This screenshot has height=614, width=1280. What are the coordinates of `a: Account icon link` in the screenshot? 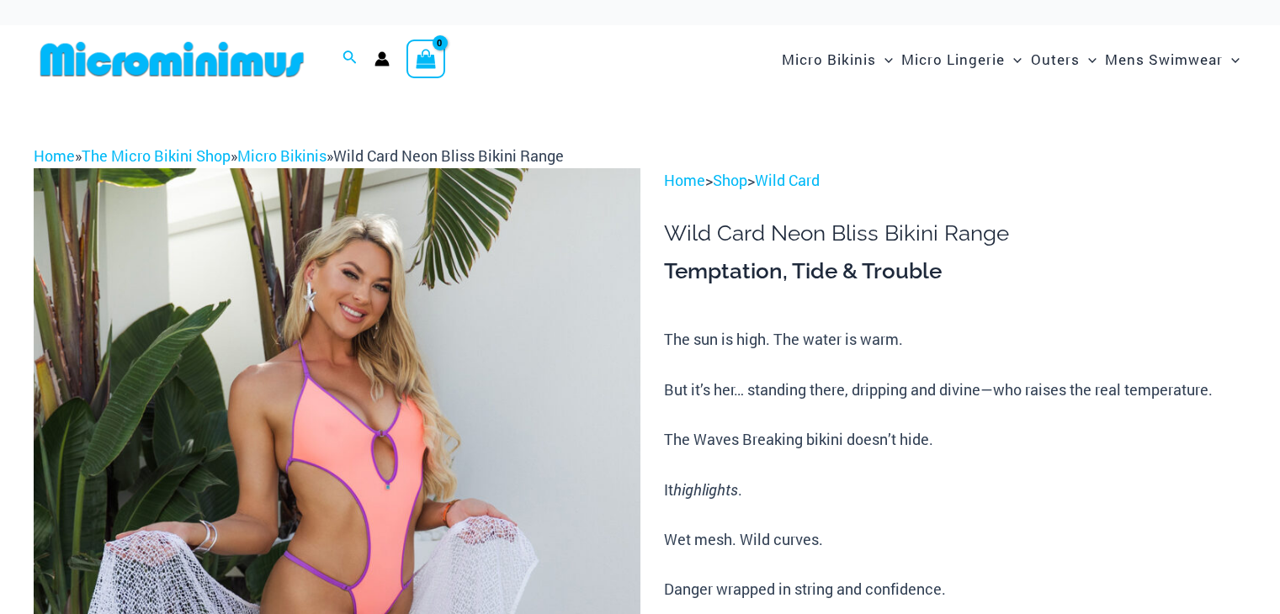 It's located at (382, 59).